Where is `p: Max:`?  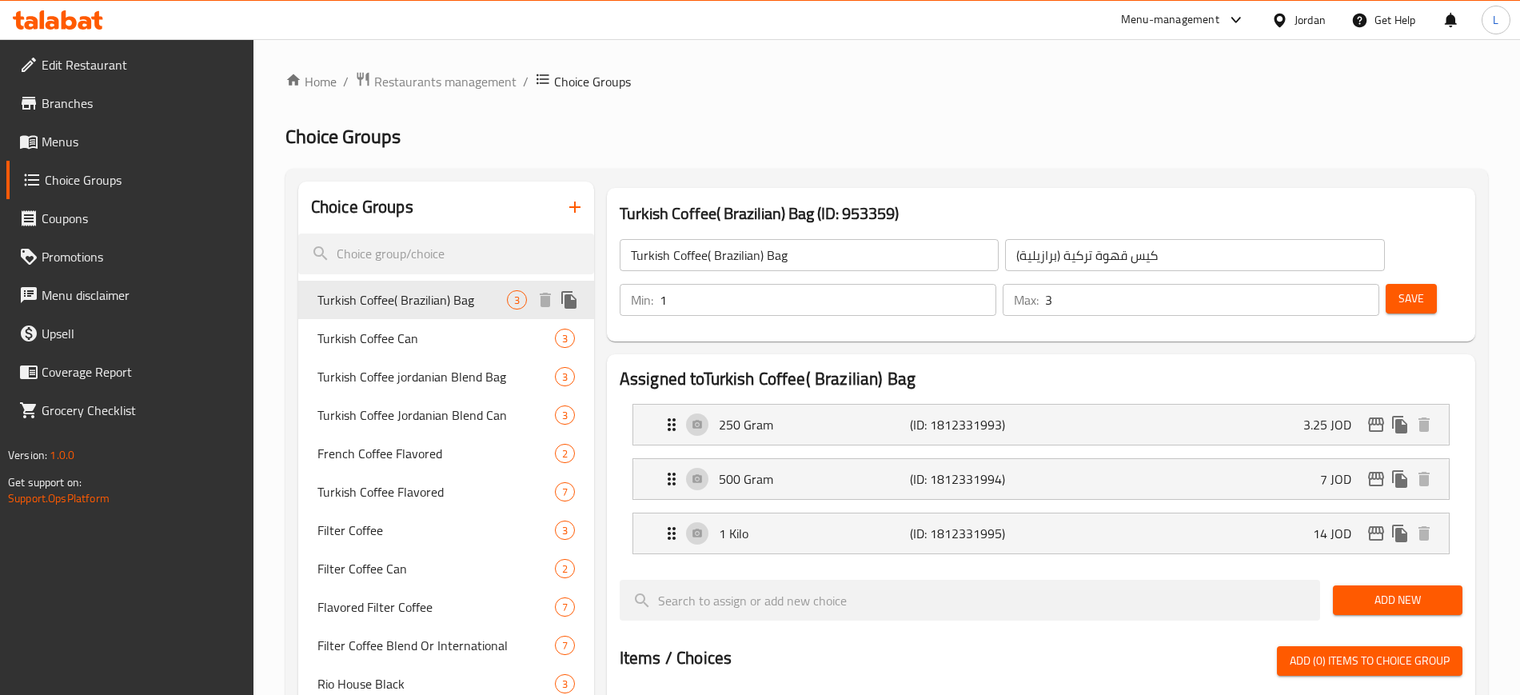 p: Max: is located at coordinates (1026, 300).